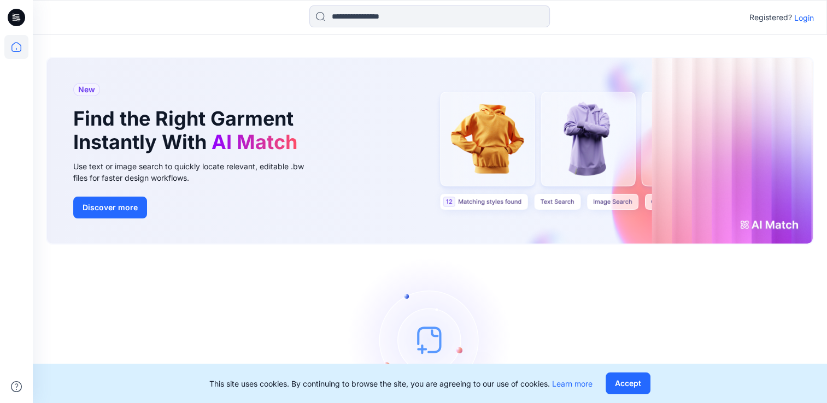  What do you see at coordinates (110, 208) in the screenshot?
I see `button: Discover more` at bounding box center [110, 208].